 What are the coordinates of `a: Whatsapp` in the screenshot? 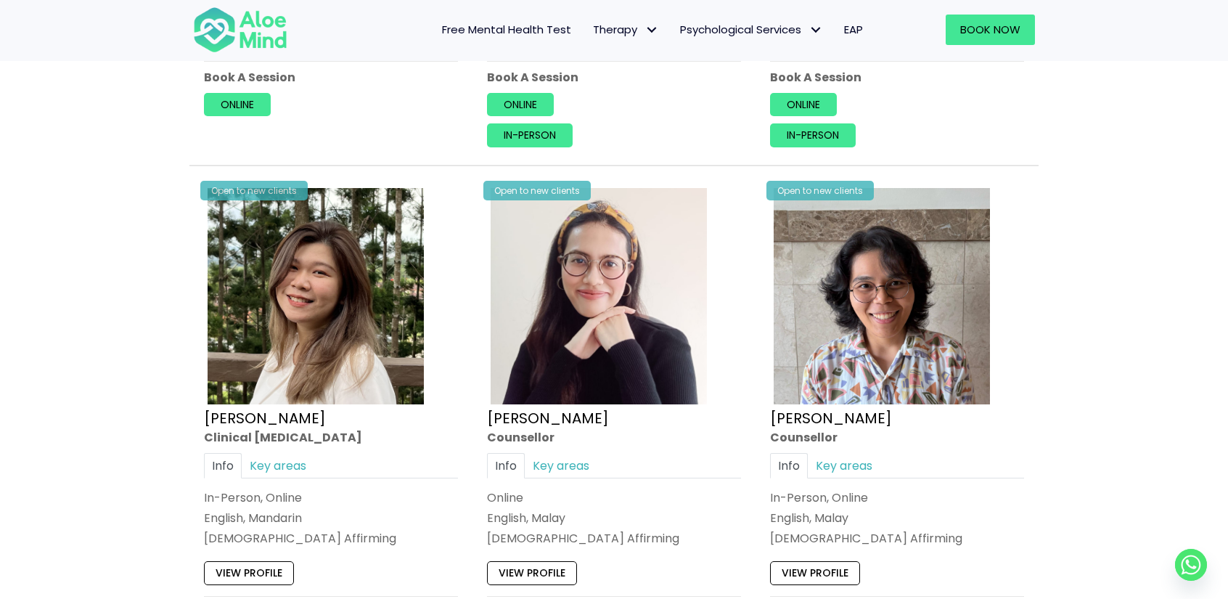 It's located at (1191, 565).